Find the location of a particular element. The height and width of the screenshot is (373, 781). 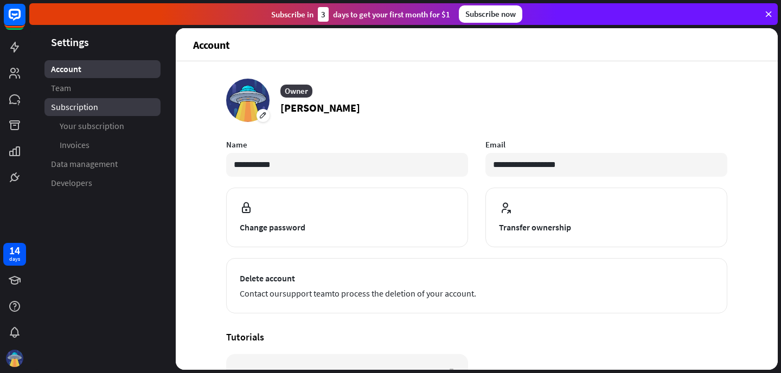

button: Open LiveChat chat widget is located at coordinates (25, 21).